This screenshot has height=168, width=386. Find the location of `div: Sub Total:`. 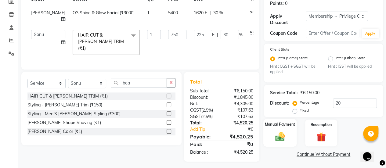

div: Sub Total: is located at coordinates (204, 91).